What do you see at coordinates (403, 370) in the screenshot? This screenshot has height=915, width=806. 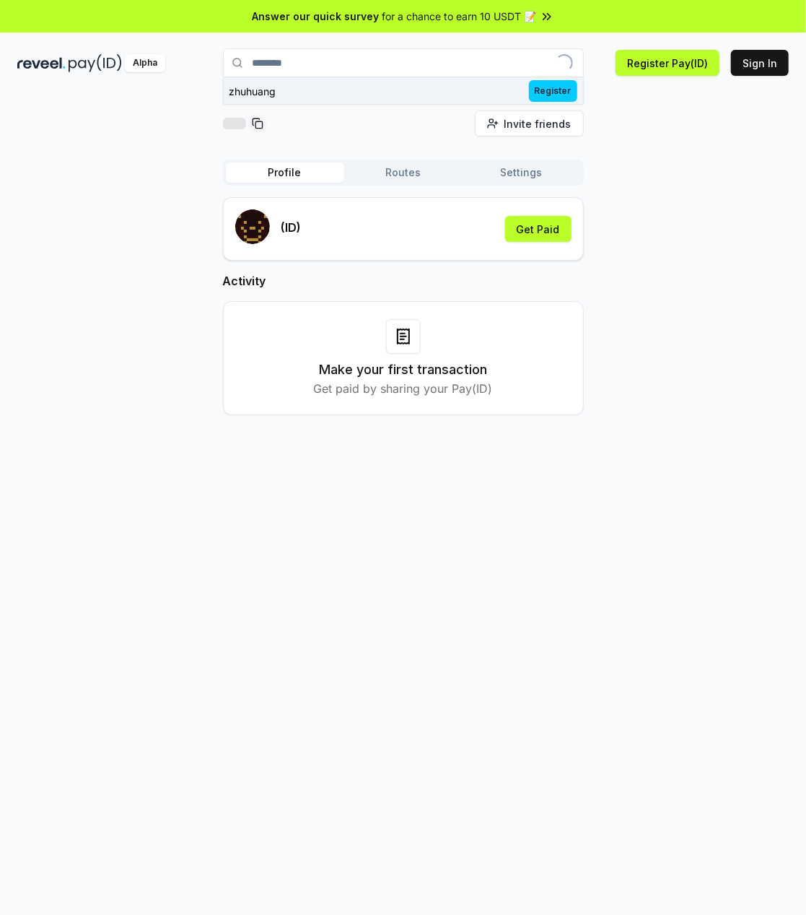 I see `h3: Make your first transaction` at bounding box center [403, 370].